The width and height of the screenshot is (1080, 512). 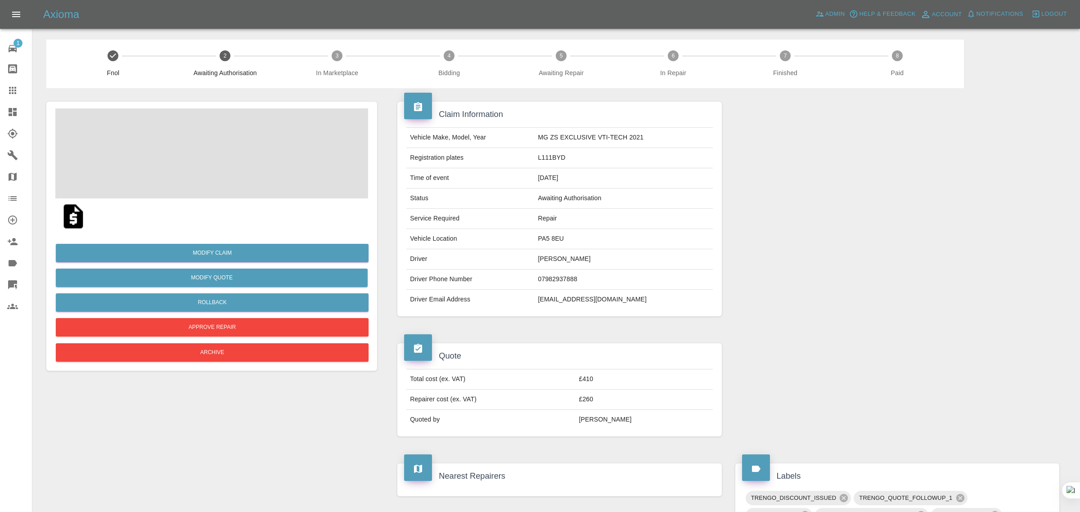 I want to click on text: 6, so click(x=673, y=56).